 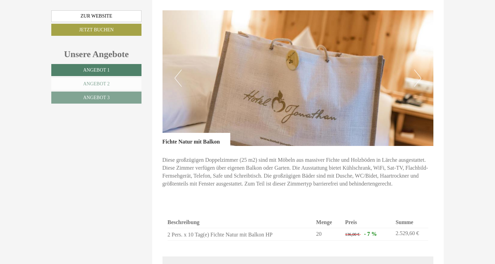 What do you see at coordinates (368, 223) in the screenshot?
I see `th: Preis` at bounding box center [368, 223].